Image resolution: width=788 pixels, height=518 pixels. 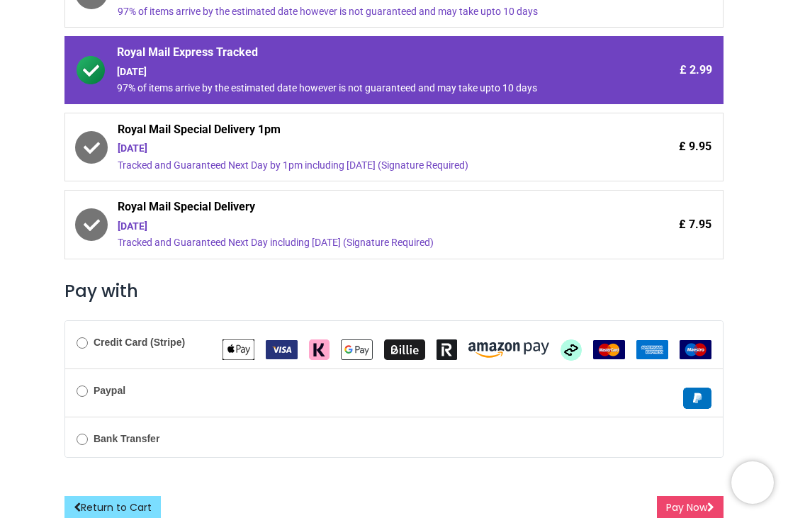 I want to click on span: Paypal, so click(x=698, y=397).